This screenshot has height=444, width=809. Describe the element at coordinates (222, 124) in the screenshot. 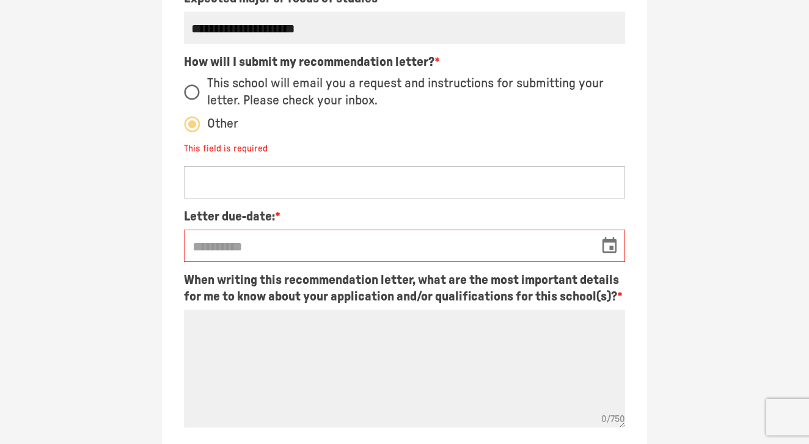

I see `span: Other` at that location.